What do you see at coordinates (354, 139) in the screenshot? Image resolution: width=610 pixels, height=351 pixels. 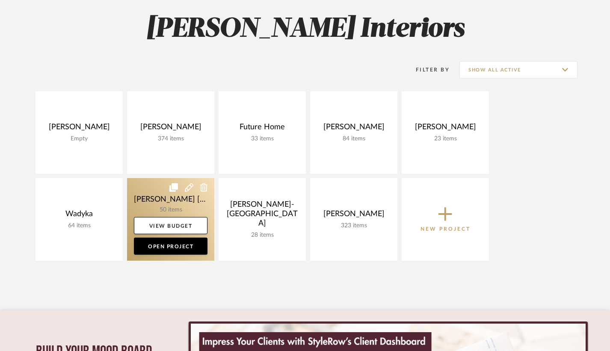 I see `div: 84 items` at bounding box center [354, 139].